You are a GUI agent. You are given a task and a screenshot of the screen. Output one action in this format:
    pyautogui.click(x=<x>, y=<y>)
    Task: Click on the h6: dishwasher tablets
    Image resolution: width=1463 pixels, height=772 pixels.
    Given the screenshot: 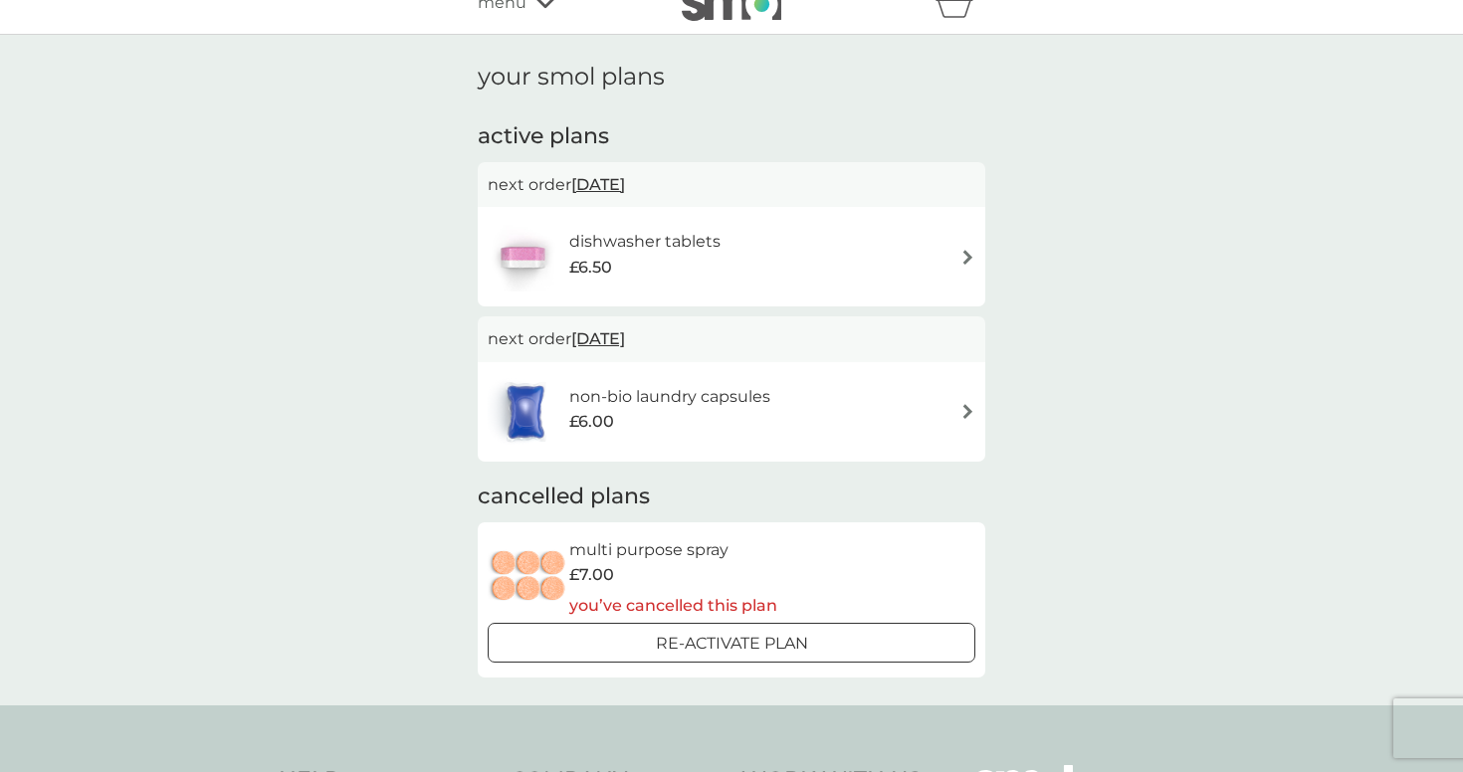 What is the action you would take?
    pyautogui.click(x=645, y=242)
    